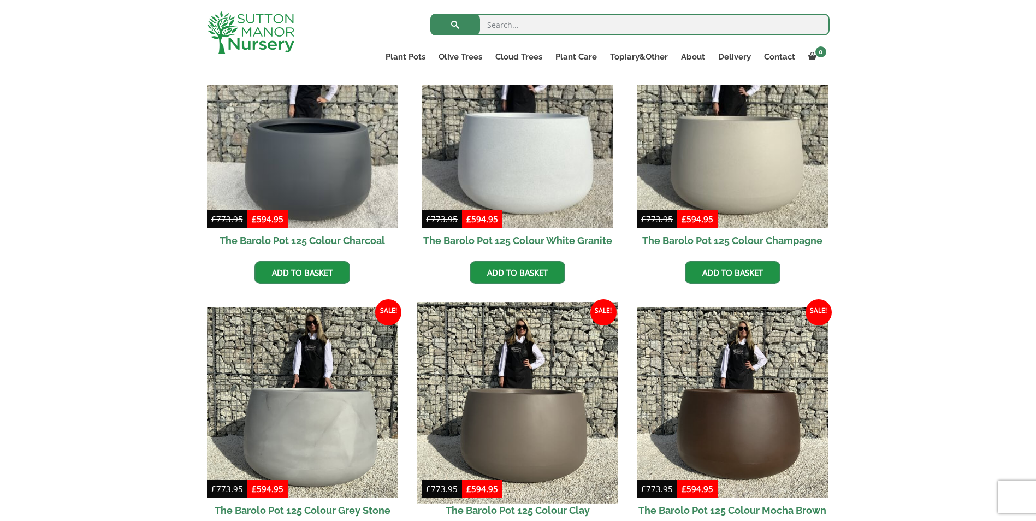 The image size is (1036, 521). I want to click on a: Plant Care, so click(576, 57).